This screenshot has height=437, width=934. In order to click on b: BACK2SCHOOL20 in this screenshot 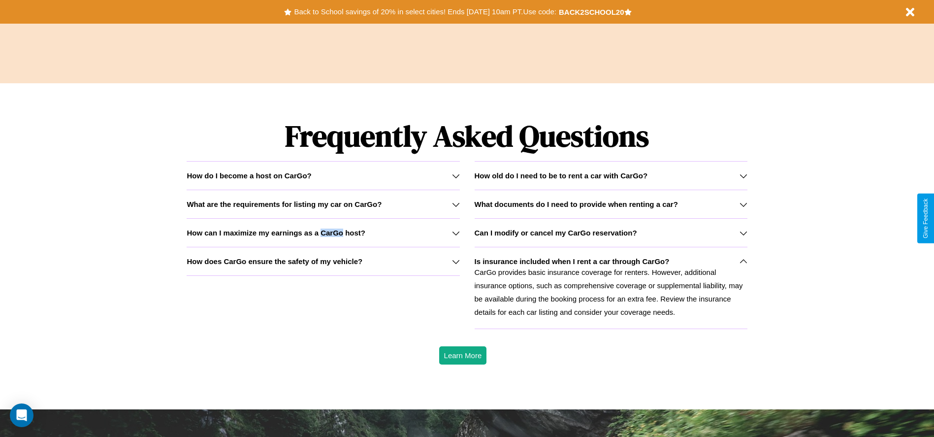, I will do `click(591, 12)`.